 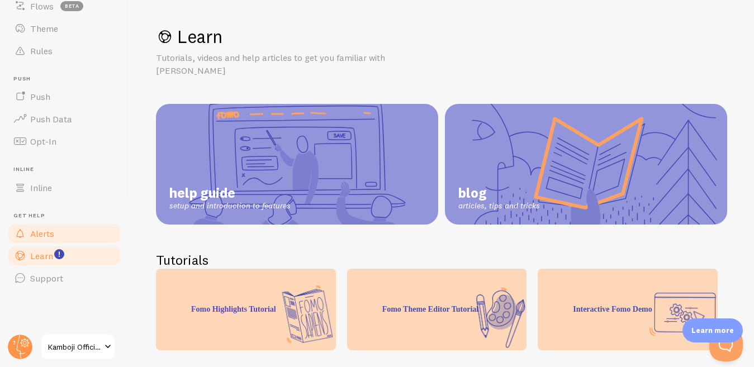 I want to click on div: Fomo Theme Editor Tutorial, so click(x=437, y=310).